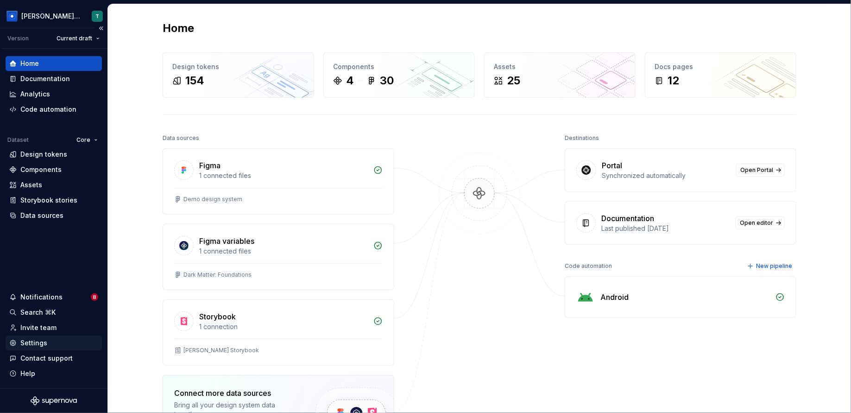 The image size is (851, 413). What do you see at coordinates (46, 358) in the screenshot?
I see `div: Contact support` at bounding box center [46, 358].